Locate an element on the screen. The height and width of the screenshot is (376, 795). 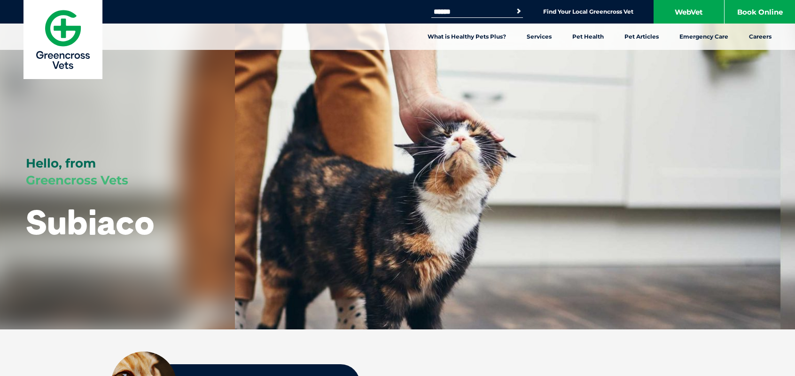
a: Find Your Local Greencross Vet is located at coordinates (589, 12).